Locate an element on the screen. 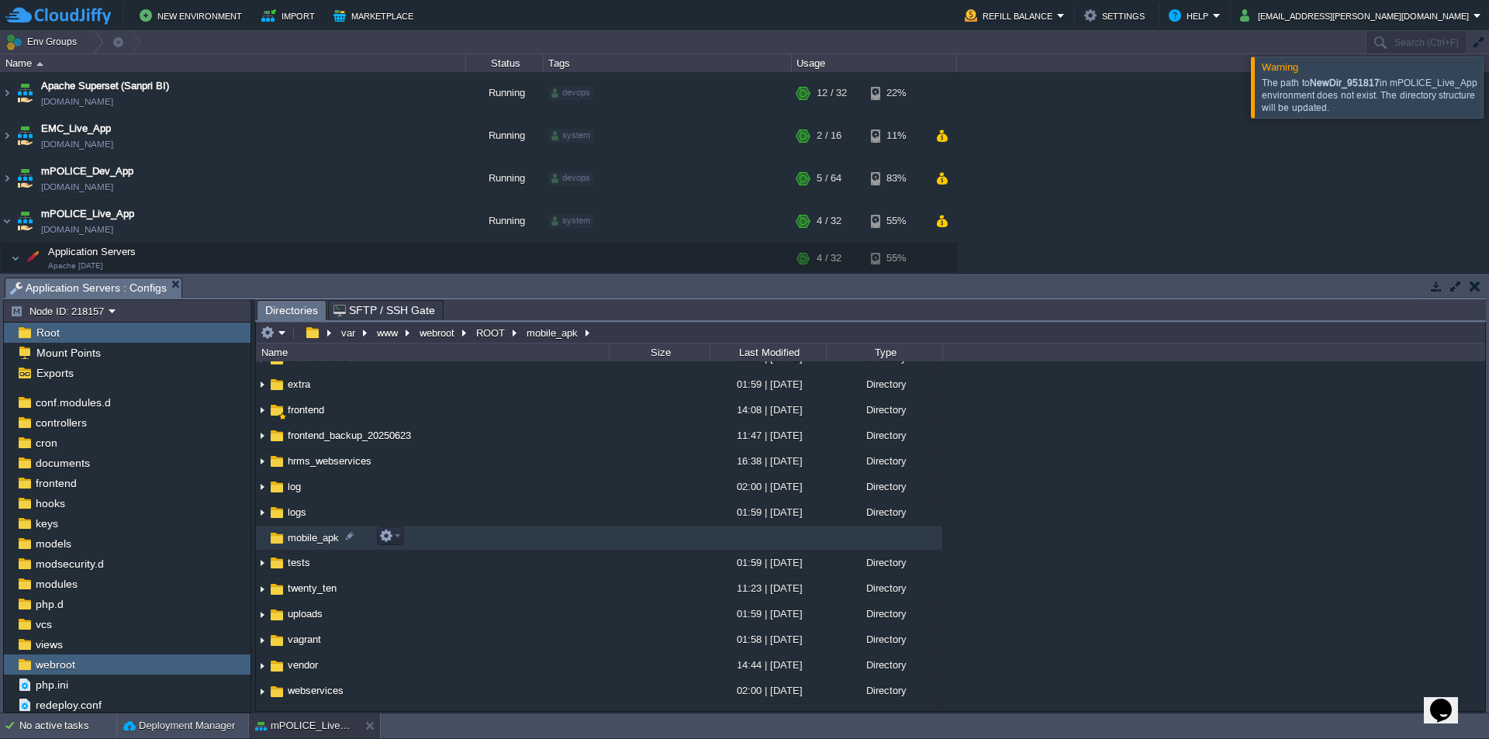 The image size is (1489, 739). span: documents is located at coordinates (62, 463).